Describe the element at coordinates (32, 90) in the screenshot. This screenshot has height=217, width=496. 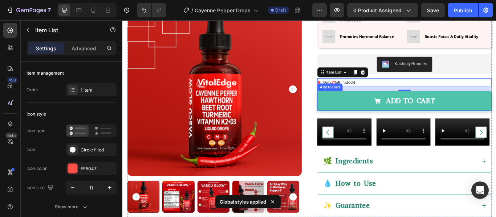
I see `div: Order` at that location.